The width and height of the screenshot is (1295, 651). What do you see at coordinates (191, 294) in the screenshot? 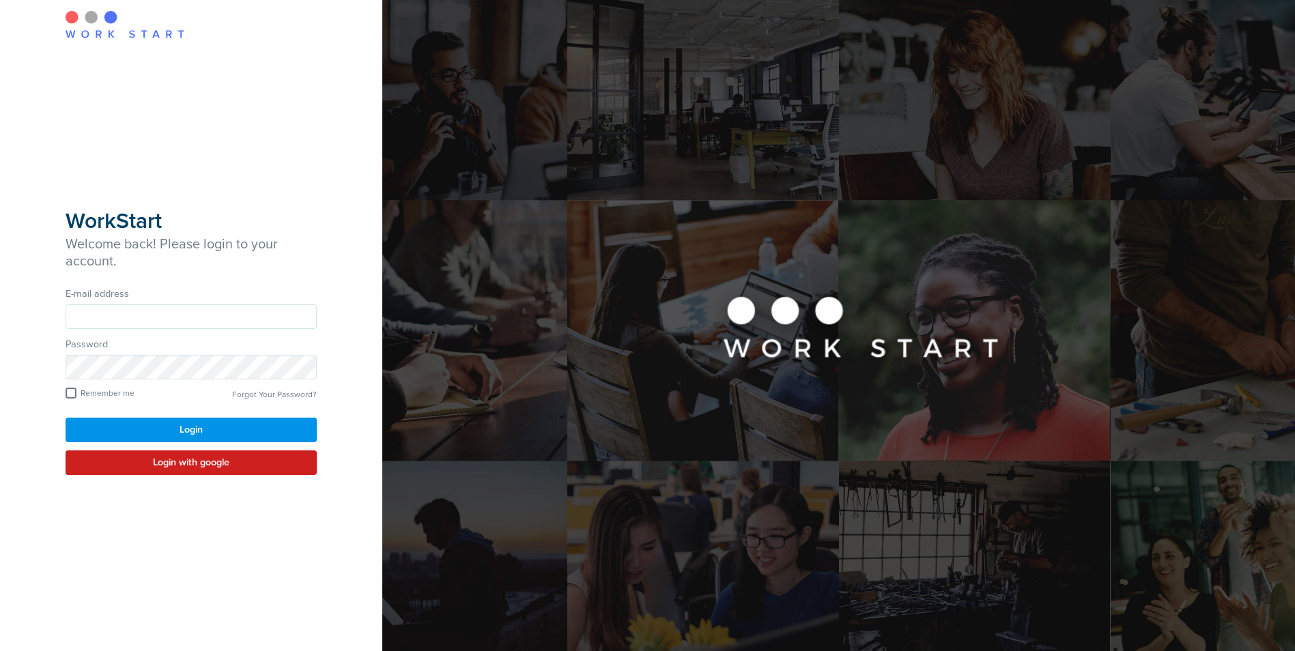
I see `label: E-mail address` at bounding box center [191, 294].